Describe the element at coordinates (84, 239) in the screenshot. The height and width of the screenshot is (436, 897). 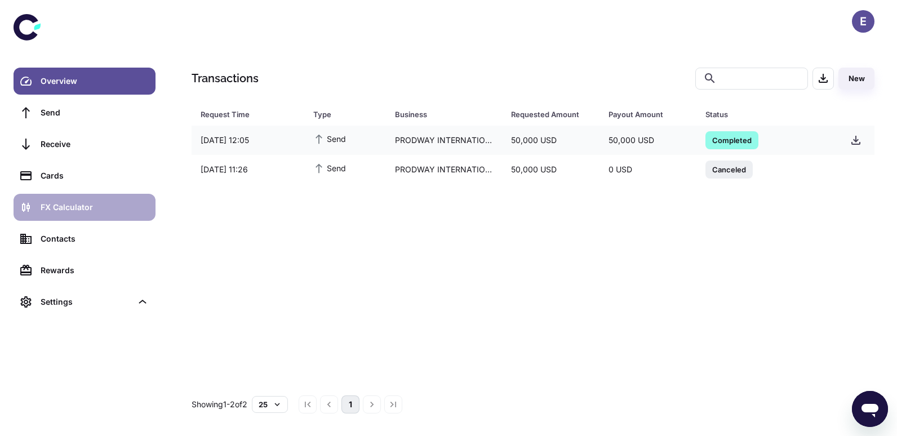
I see `a: Contacts` at that location.